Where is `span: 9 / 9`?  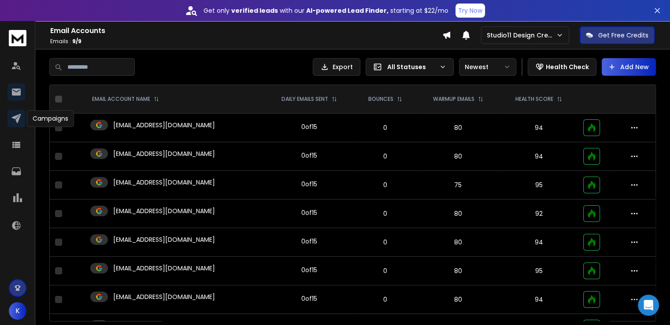 span: 9 / 9 is located at coordinates (77, 41).